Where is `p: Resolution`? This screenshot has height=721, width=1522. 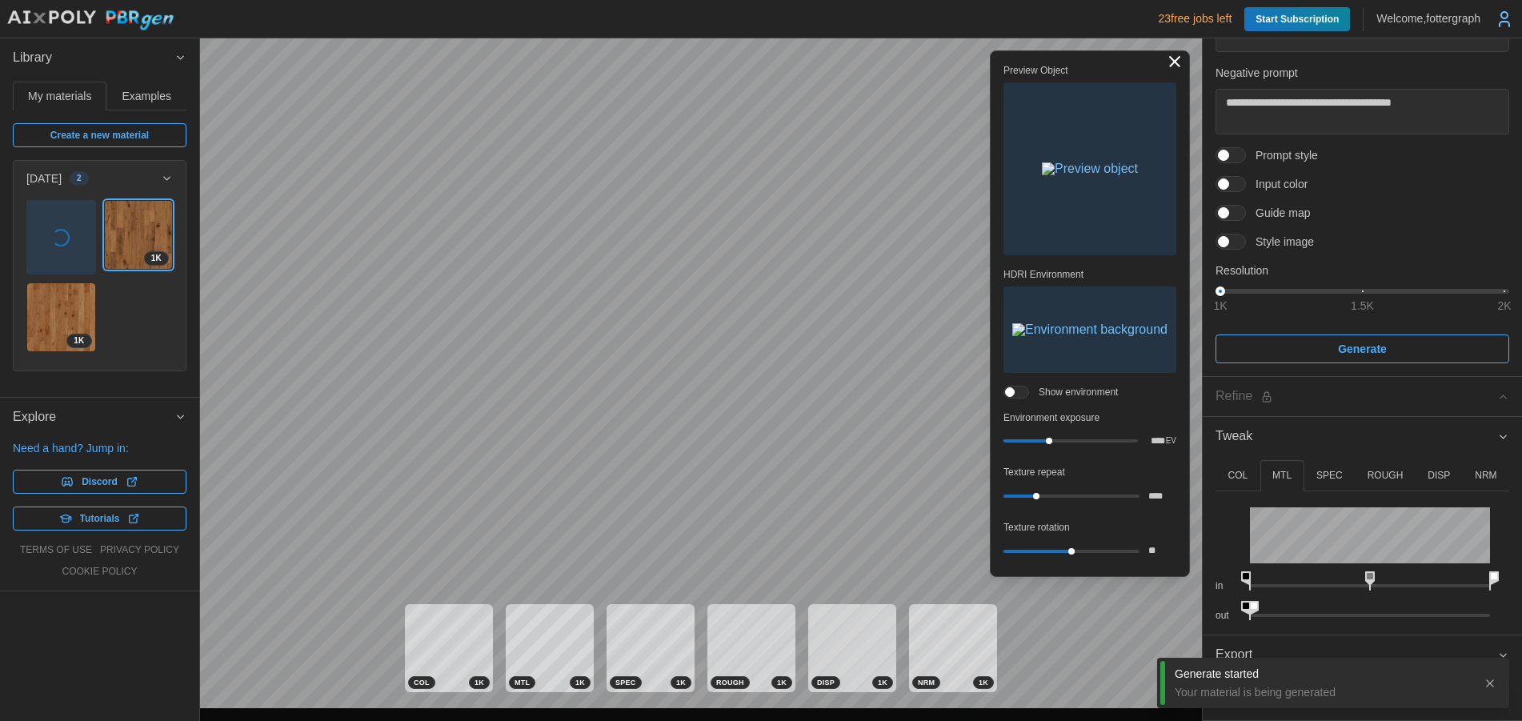
p: Resolution is located at coordinates (1362, 271).